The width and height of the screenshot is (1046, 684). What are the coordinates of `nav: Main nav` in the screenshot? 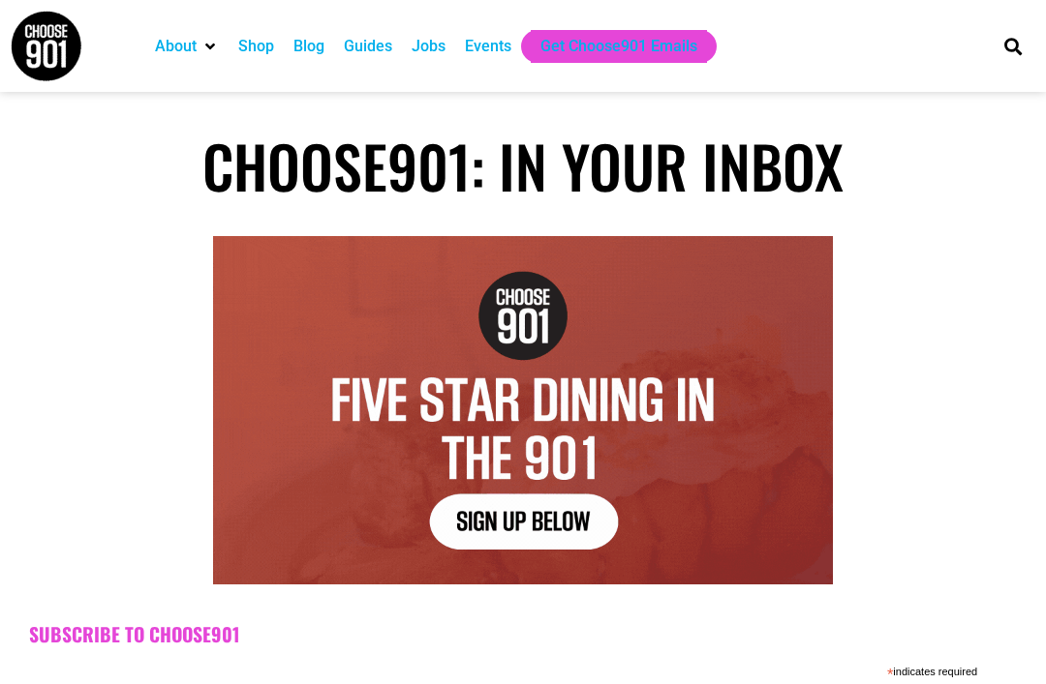 It's located at (561, 46).